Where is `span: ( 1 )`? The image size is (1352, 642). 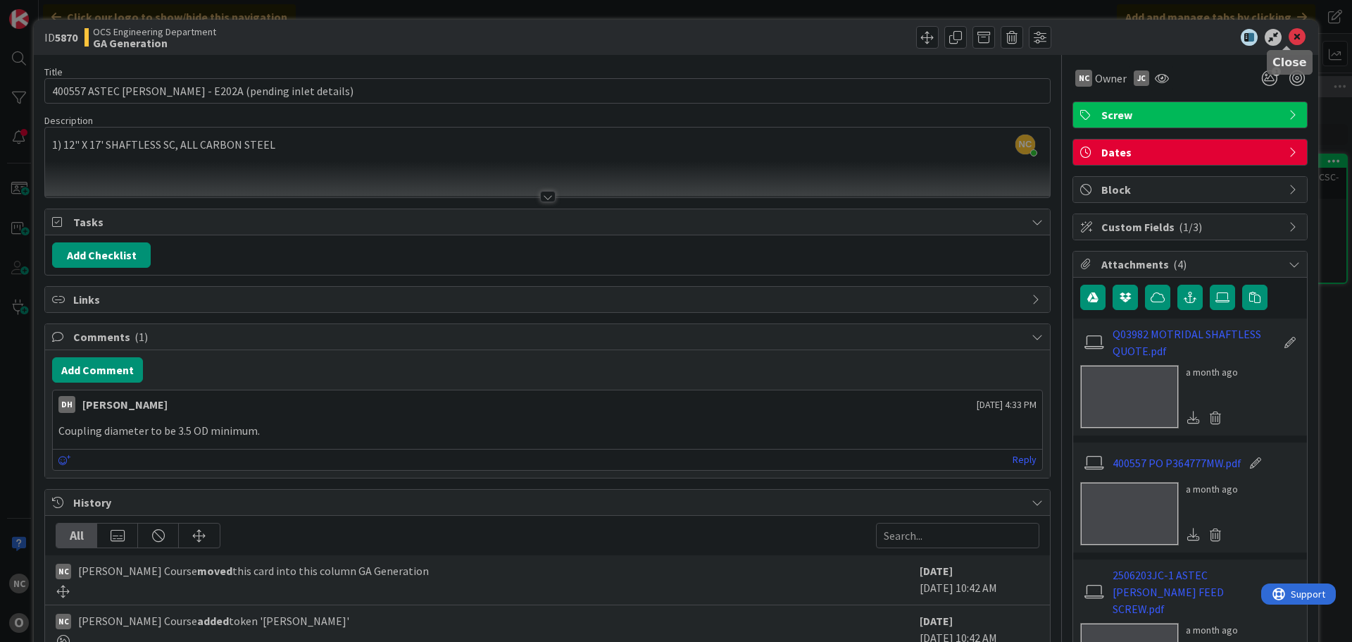
span: ( 1 ) is located at coordinates (141, 337).